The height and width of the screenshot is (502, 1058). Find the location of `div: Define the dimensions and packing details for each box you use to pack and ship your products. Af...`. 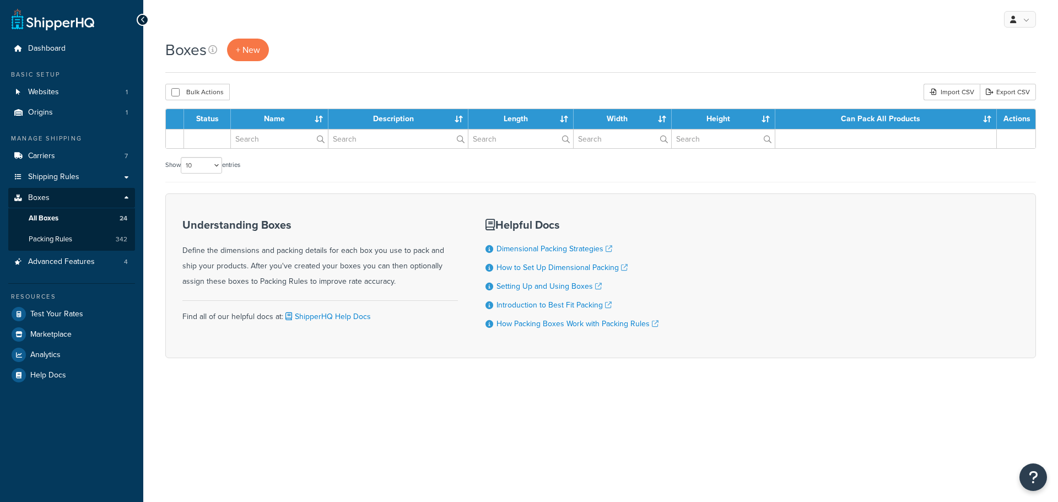

div: Define the dimensions and packing details for each box you use to pack and ship your products. Af... is located at coordinates (320, 254).